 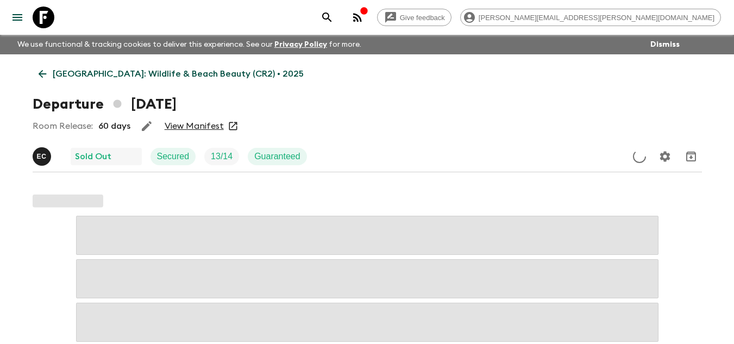 I want to click on p: Sold Out, so click(x=93, y=157).